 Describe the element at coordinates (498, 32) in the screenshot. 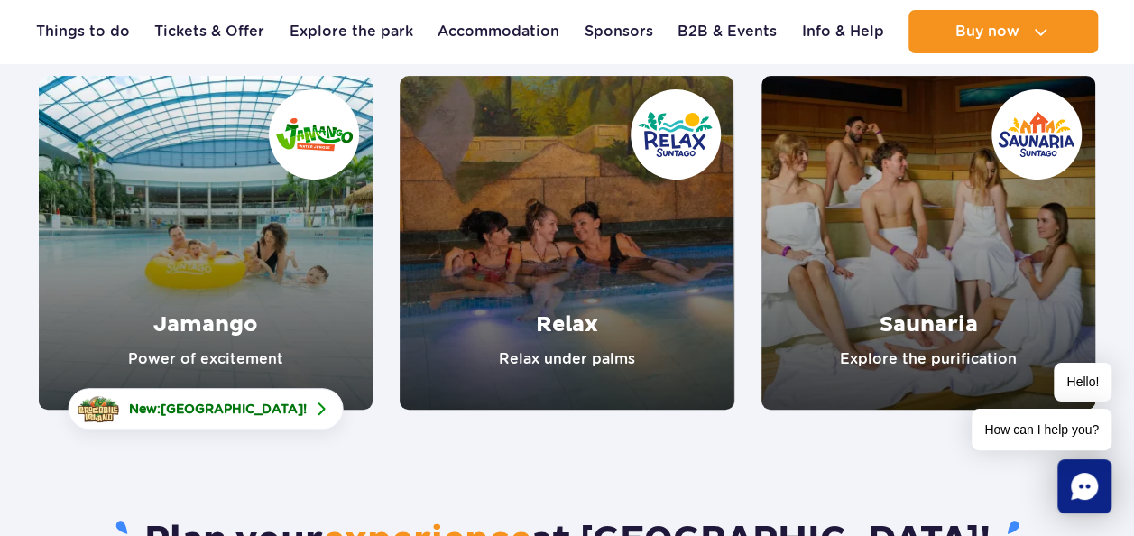

I see `a: Accommodation` at that location.